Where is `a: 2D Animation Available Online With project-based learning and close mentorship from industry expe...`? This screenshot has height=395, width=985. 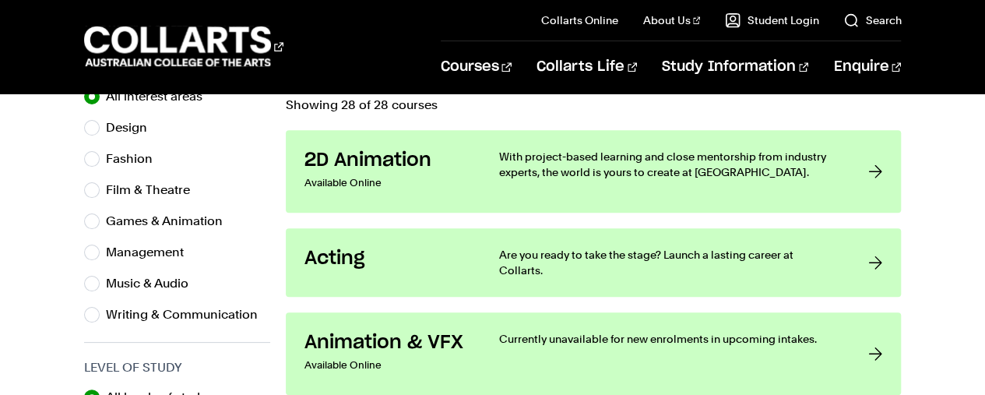
a: 2D Animation Available Online With project-based learning and close mentorship from industry expe... is located at coordinates (593, 171).